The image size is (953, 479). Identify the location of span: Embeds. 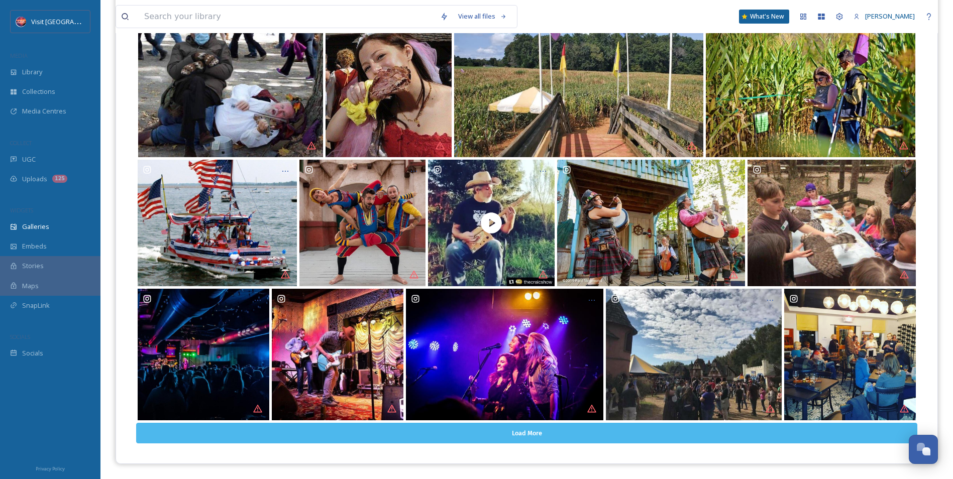
(34, 246).